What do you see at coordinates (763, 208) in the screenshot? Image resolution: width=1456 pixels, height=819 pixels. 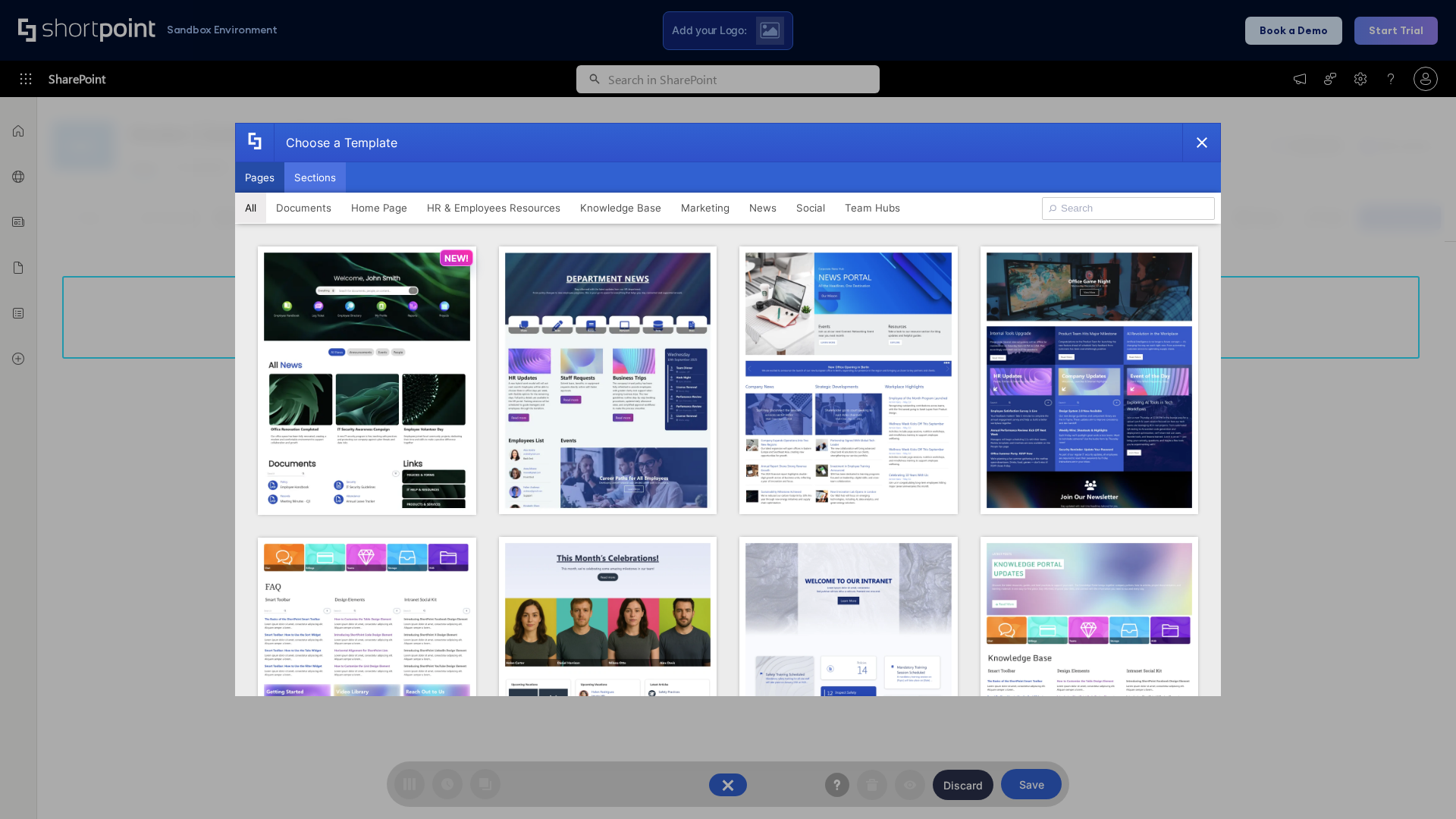 I see `button: News` at bounding box center [763, 208].